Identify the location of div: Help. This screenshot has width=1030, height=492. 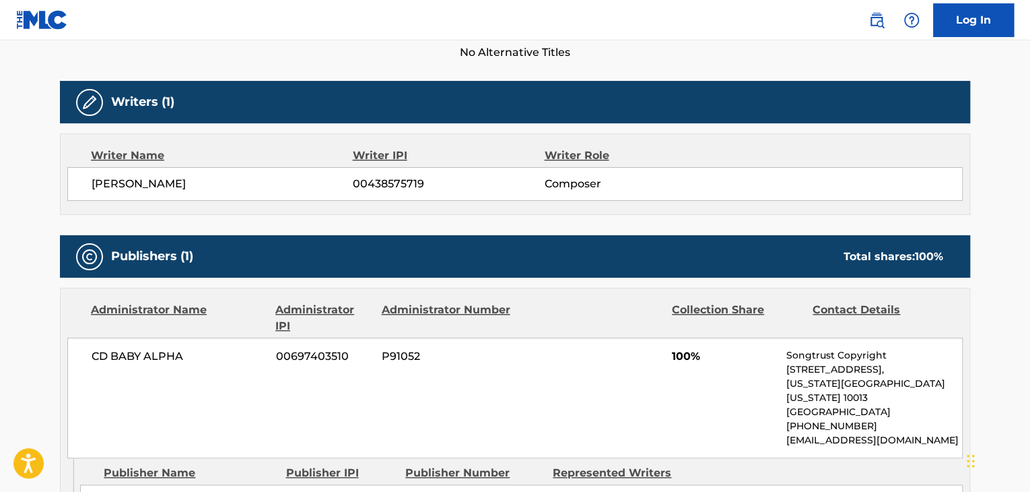
(912, 20).